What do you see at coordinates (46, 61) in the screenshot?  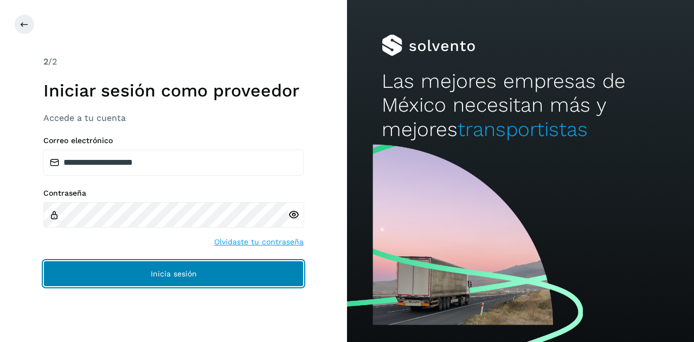 I see `span: 2` at bounding box center [46, 61].